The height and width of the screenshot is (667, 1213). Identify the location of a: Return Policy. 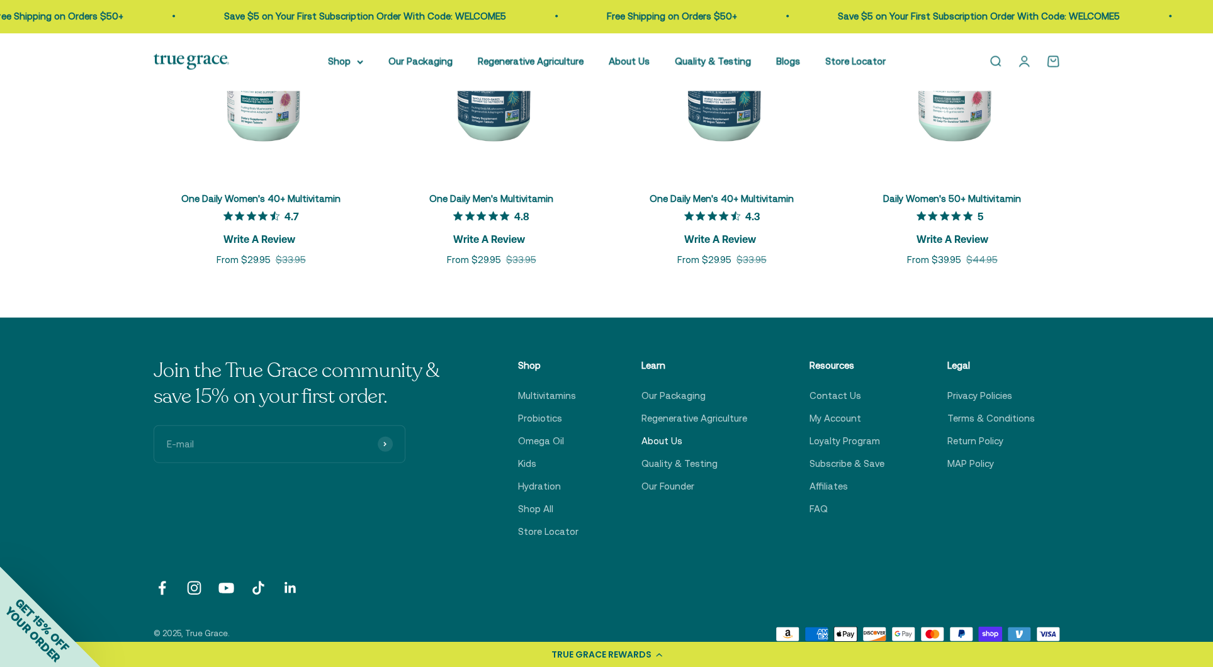
(975, 441).